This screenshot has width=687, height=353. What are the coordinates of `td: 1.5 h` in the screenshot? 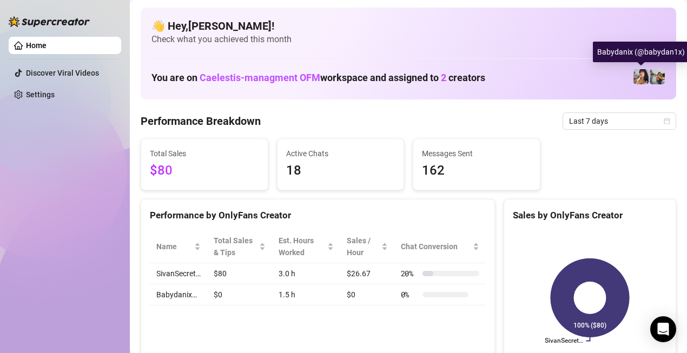 It's located at (306, 295).